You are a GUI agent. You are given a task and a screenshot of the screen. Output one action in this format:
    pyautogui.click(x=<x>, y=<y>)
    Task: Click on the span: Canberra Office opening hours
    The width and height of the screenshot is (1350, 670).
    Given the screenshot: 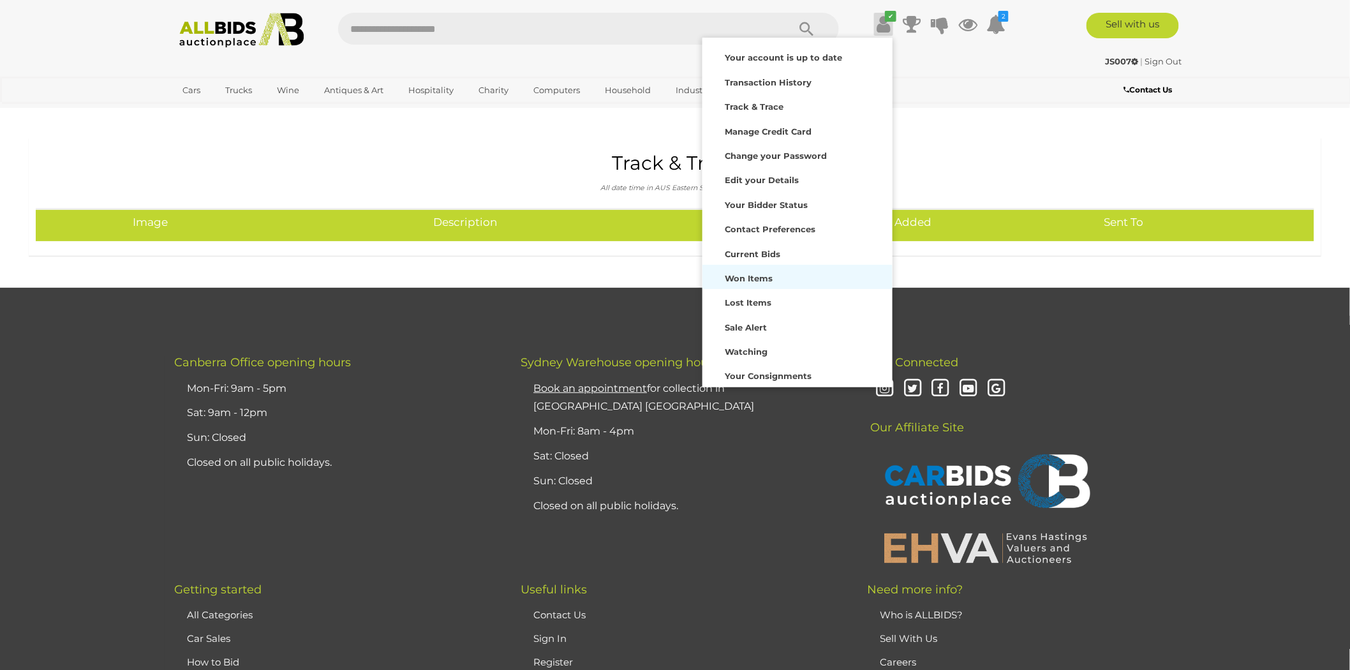 What is the action you would take?
    pyautogui.click(x=262, y=362)
    